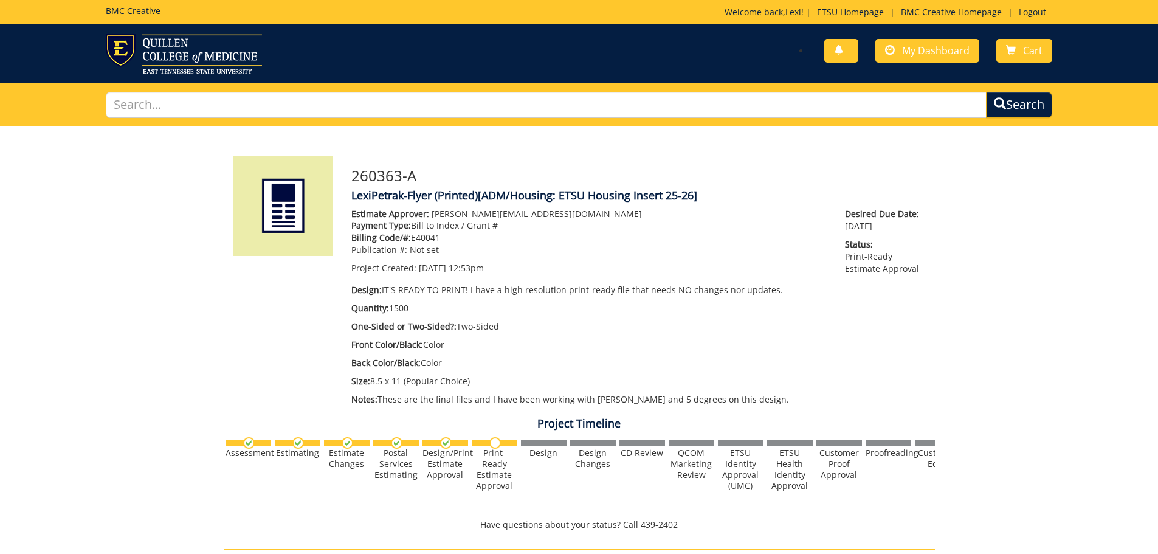 This screenshot has height=554, width=1158. What do you see at coordinates (794, 12) in the screenshot?
I see `a: Lexi` at bounding box center [794, 12].